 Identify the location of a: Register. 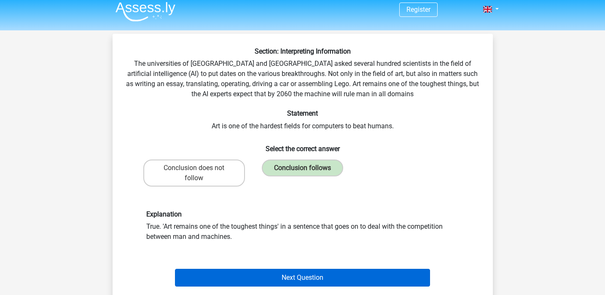
(418, 9).